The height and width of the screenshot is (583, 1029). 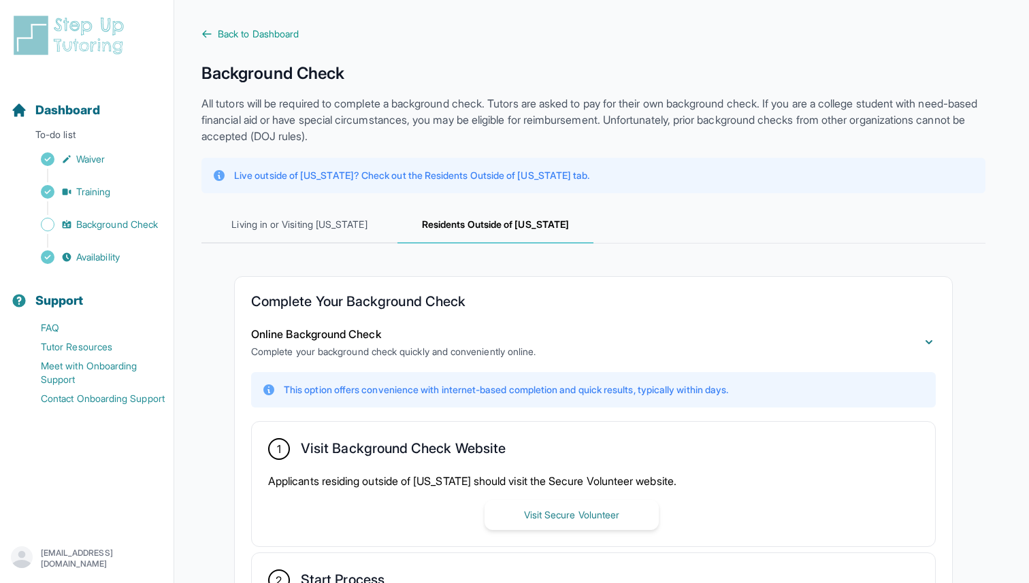 I want to click on p: To-do list, so click(x=86, y=137).